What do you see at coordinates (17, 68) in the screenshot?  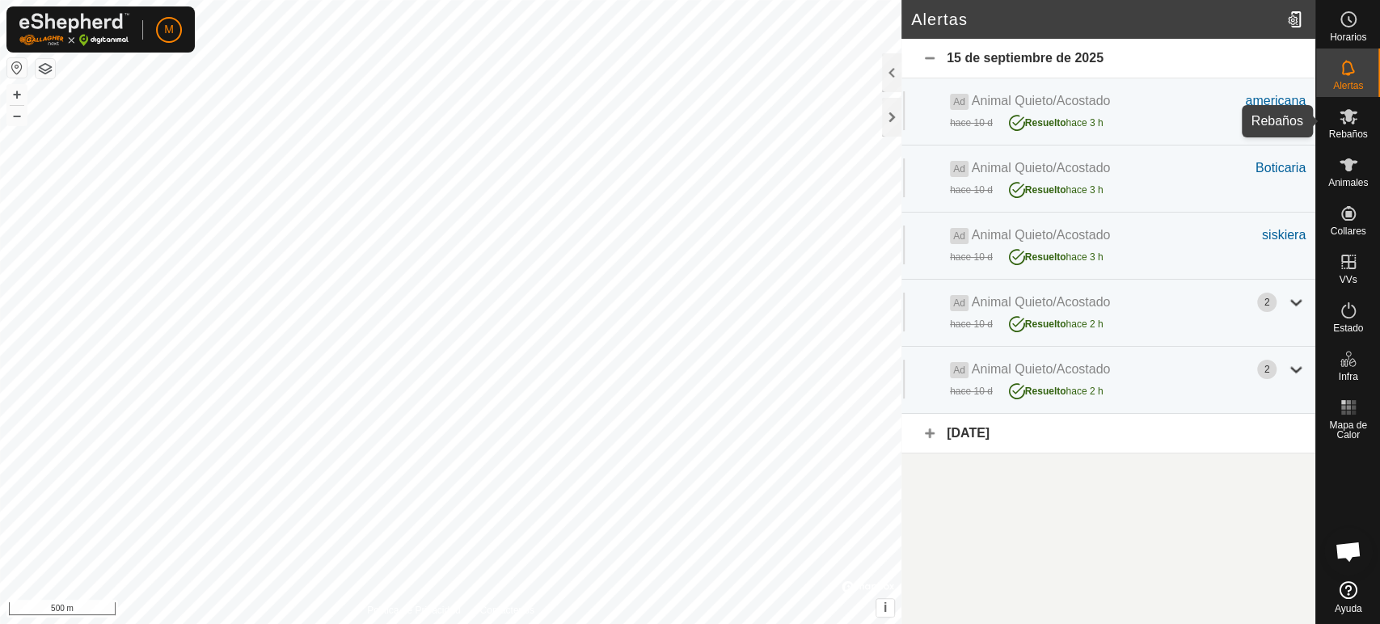 I see `button: Restablecer Mapa` at bounding box center [17, 68].